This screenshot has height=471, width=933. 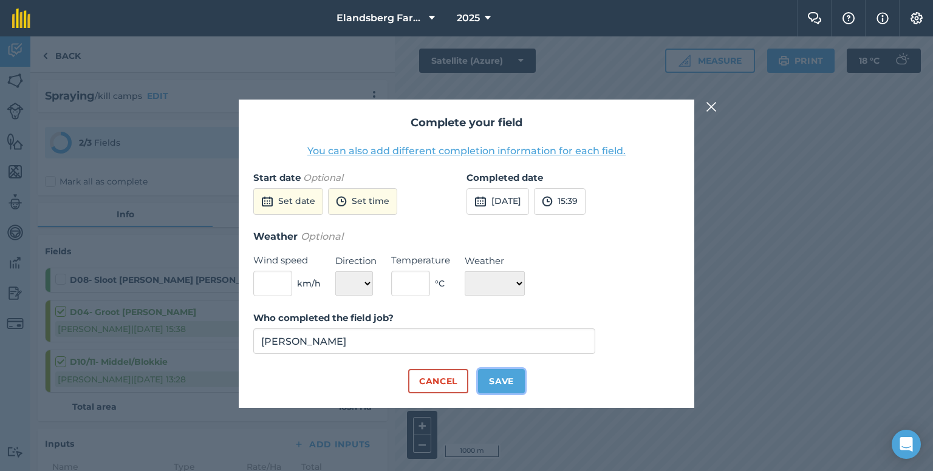 I want to click on span: km/h, so click(x=309, y=284).